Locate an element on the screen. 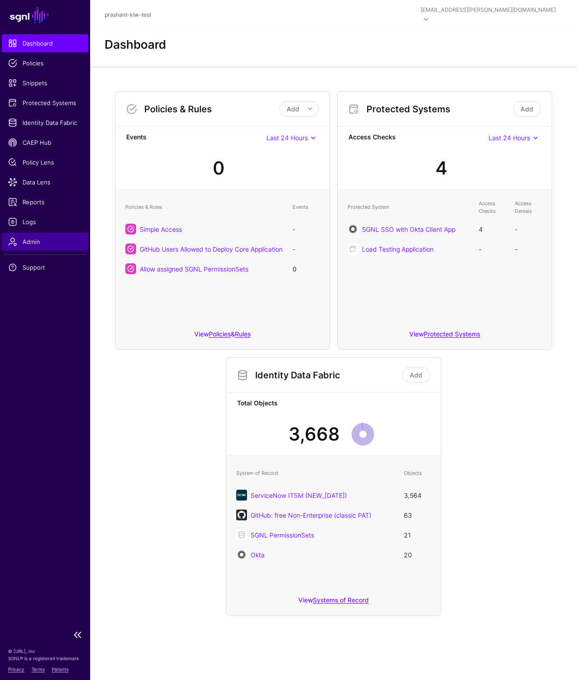 The image size is (577, 680). div: 4 is located at coordinates (441, 168).